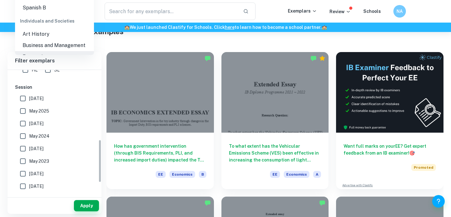 Image resolution: width=451 pixels, height=217 pixels. I want to click on input: Search for any exemplars..., so click(171, 11).